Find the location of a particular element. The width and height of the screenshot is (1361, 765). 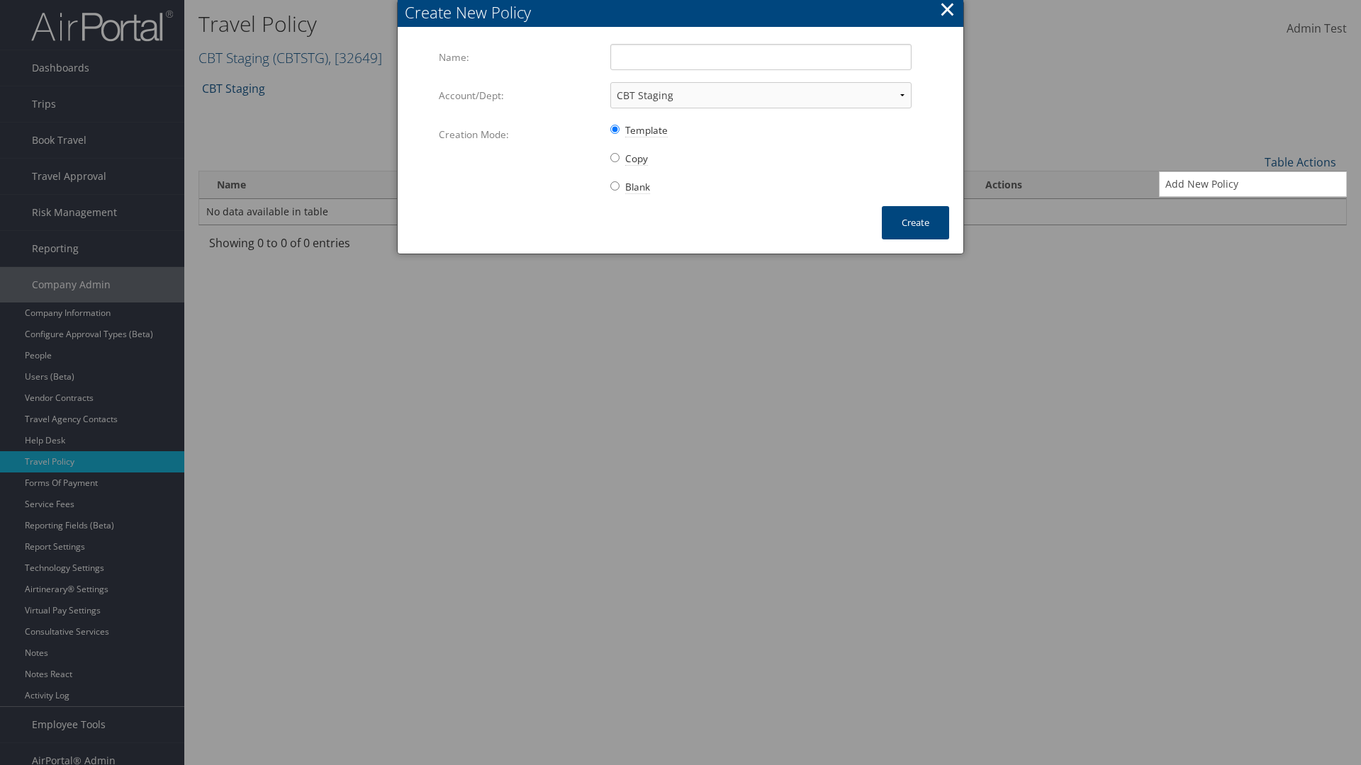

a: Add New Policy is located at coordinates (1252, 184).